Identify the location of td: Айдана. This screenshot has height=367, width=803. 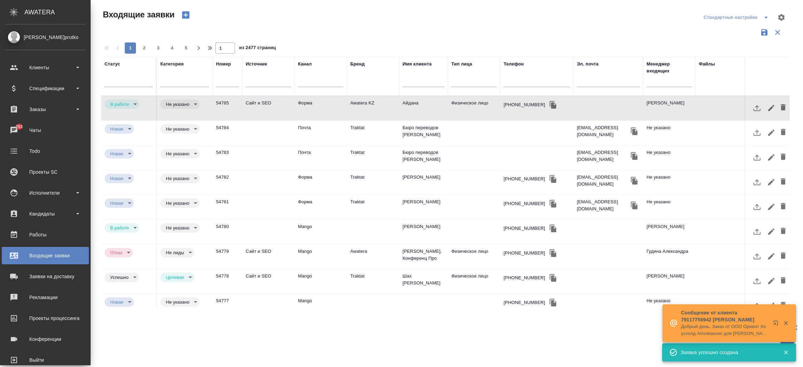
(423, 108).